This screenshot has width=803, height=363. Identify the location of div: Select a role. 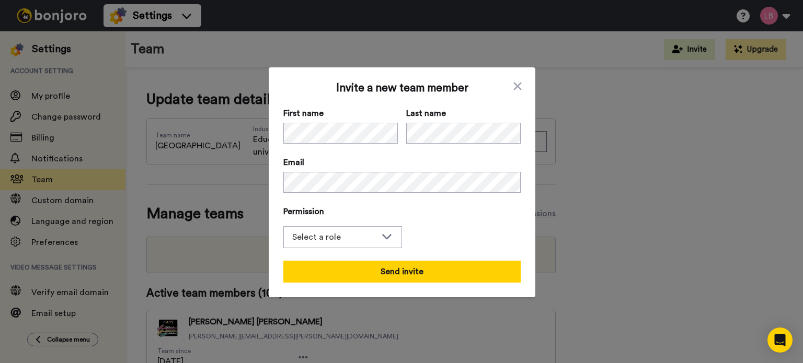
(334, 237).